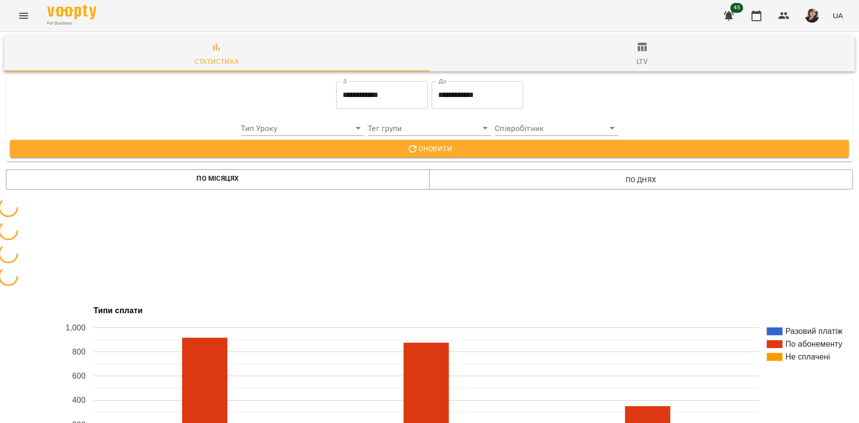 Image resolution: width=859 pixels, height=423 pixels. I want to click on span: UA, so click(838, 15).